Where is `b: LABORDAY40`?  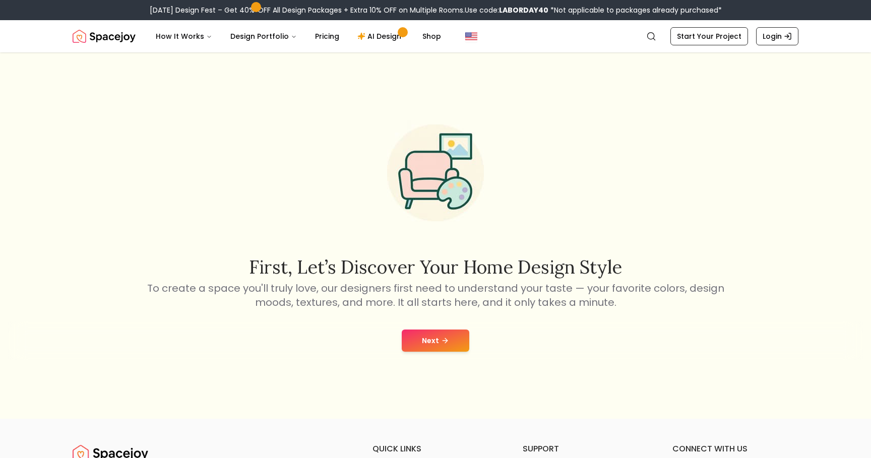 b: LABORDAY40 is located at coordinates (524, 10).